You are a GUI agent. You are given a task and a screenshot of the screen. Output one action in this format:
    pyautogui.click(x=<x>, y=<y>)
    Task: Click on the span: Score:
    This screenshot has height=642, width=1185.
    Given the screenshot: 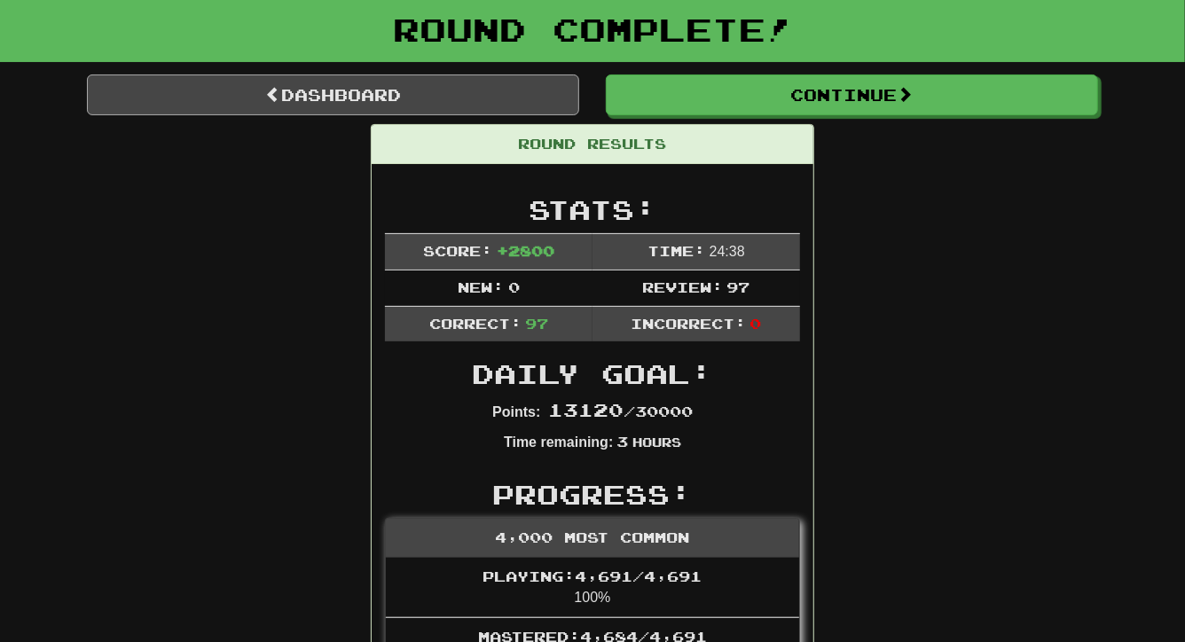 What is the action you would take?
    pyautogui.click(x=458, y=250)
    